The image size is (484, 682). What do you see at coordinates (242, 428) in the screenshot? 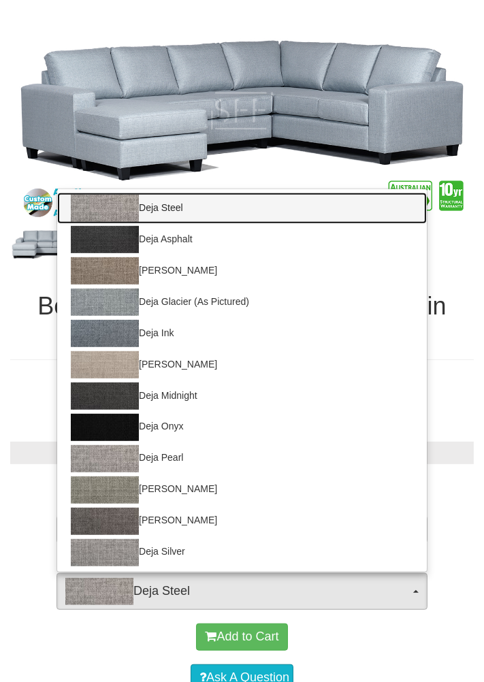
I see `a: Deja Onyx` at bounding box center [242, 428].